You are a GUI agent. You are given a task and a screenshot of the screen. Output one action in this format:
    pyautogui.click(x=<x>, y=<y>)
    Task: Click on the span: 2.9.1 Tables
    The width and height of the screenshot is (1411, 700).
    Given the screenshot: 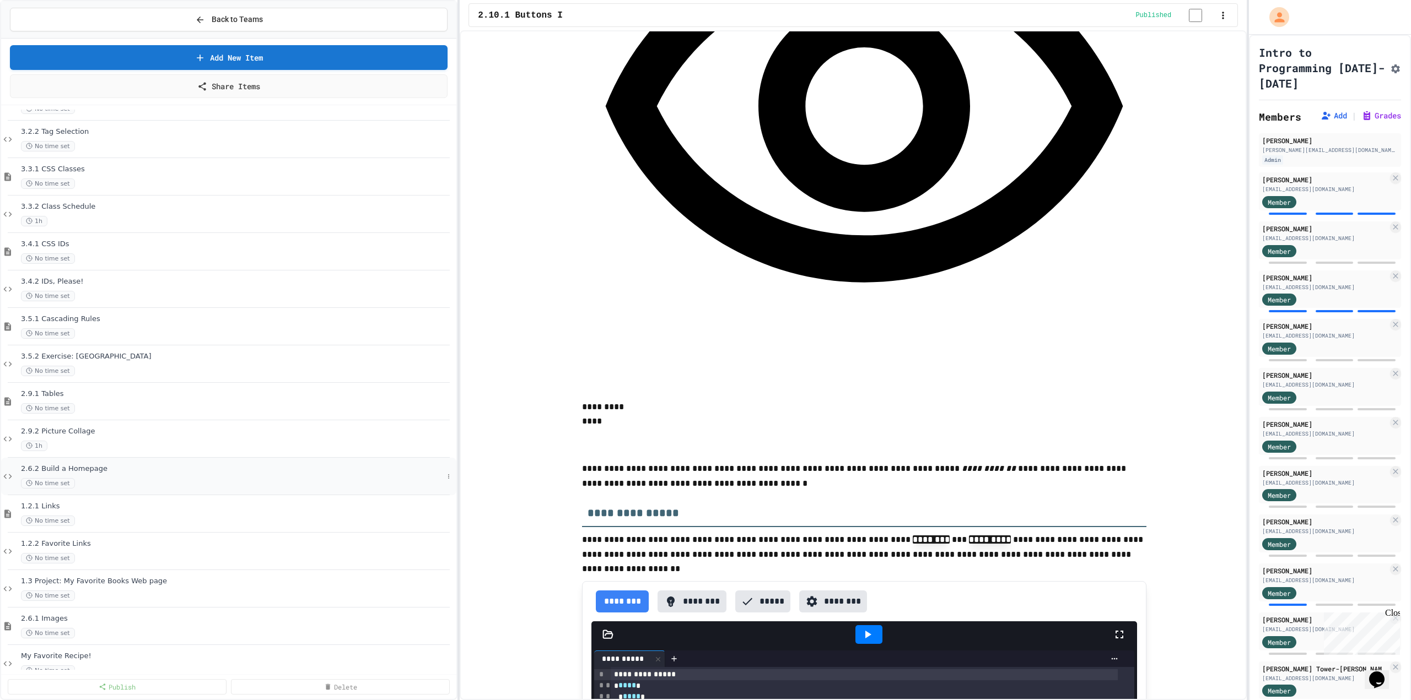 What is the action you would take?
    pyautogui.click(x=238, y=394)
    